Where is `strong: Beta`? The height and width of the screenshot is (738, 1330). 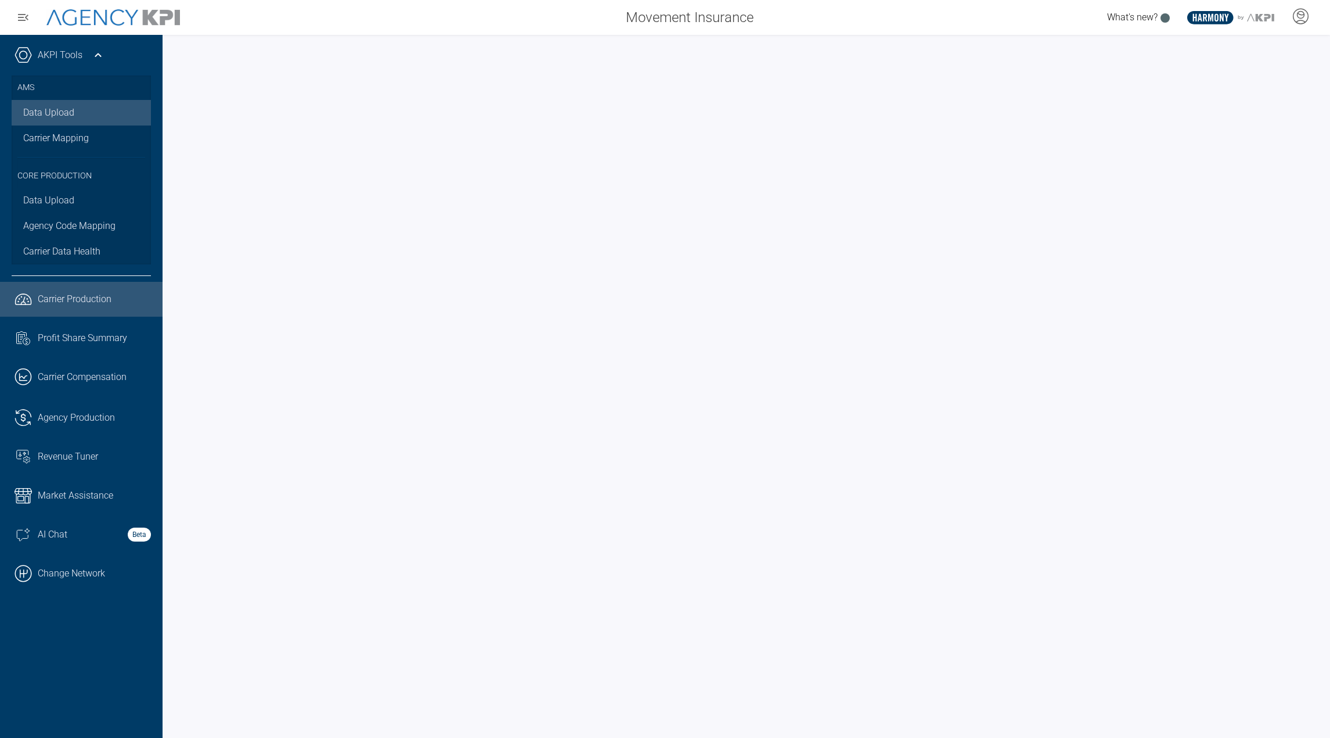
strong: Beta is located at coordinates (139, 534).